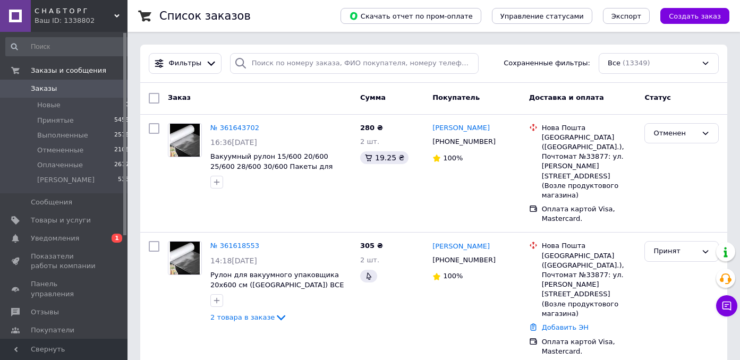 The image size is (740, 360). What do you see at coordinates (542, 16) in the screenshot?
I see `button: Управление статусами` at bounding box center [542, 16].